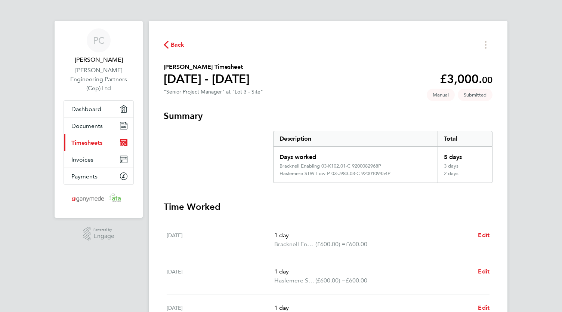 Image resolution: width=562 pixels, height=312 pixels. What do you see at coordinates (295, 280) in the screenshot?
I see `span: Haslemere STW Low P 03-J983.03-C 9200109454P` at bounding box center [295, 280].